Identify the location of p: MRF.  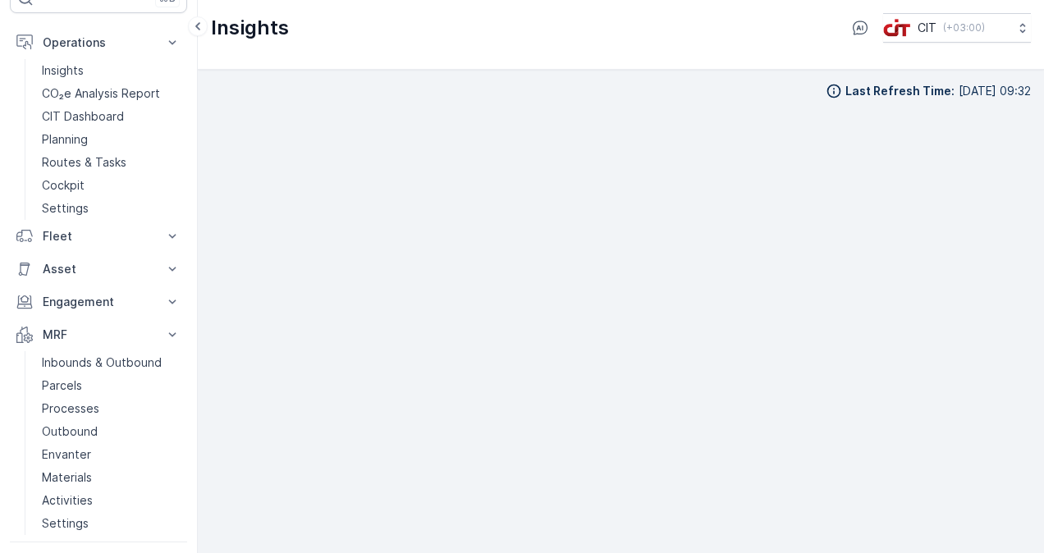
(98, 335).